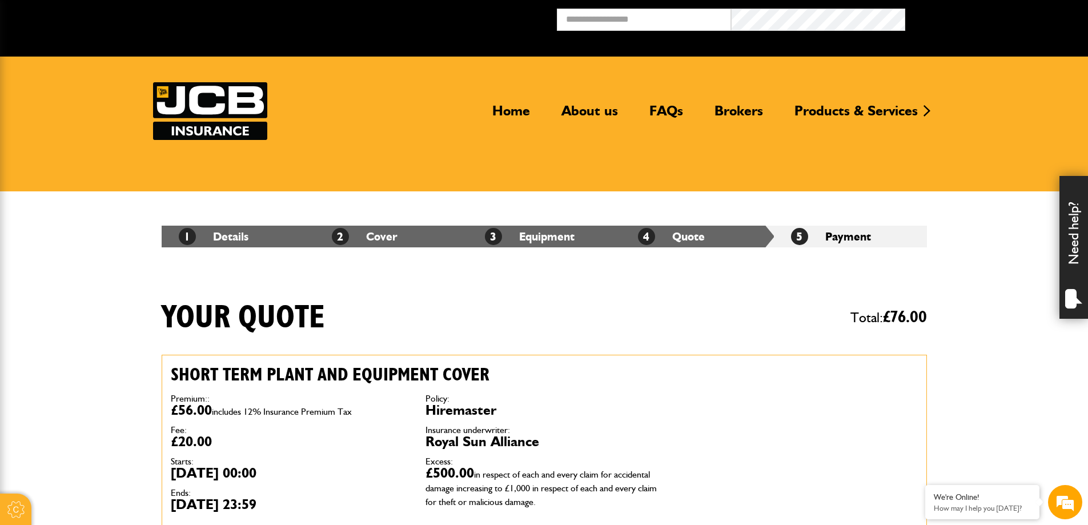 The image size is (1088, 525). Describe the element at coordinates (529, 236) in the screenshot. I see `a: 3Equipment` at that location.